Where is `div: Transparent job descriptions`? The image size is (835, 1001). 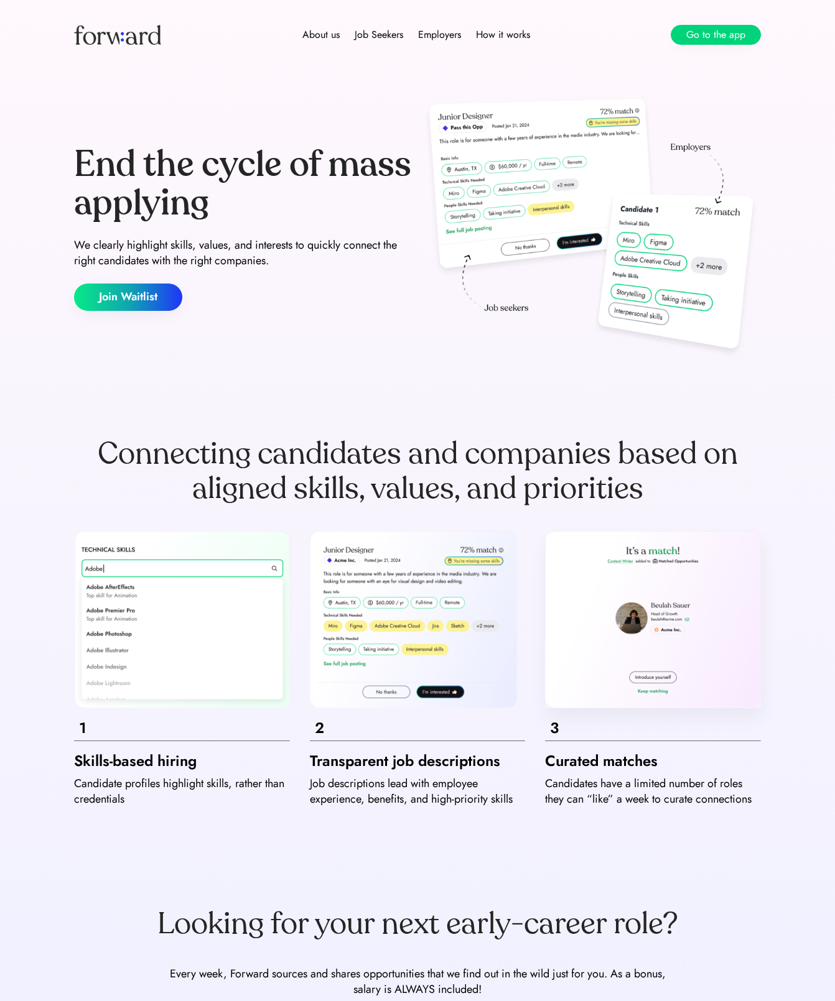 div: Transparent job descriptions is located at coordinates (417, 761).